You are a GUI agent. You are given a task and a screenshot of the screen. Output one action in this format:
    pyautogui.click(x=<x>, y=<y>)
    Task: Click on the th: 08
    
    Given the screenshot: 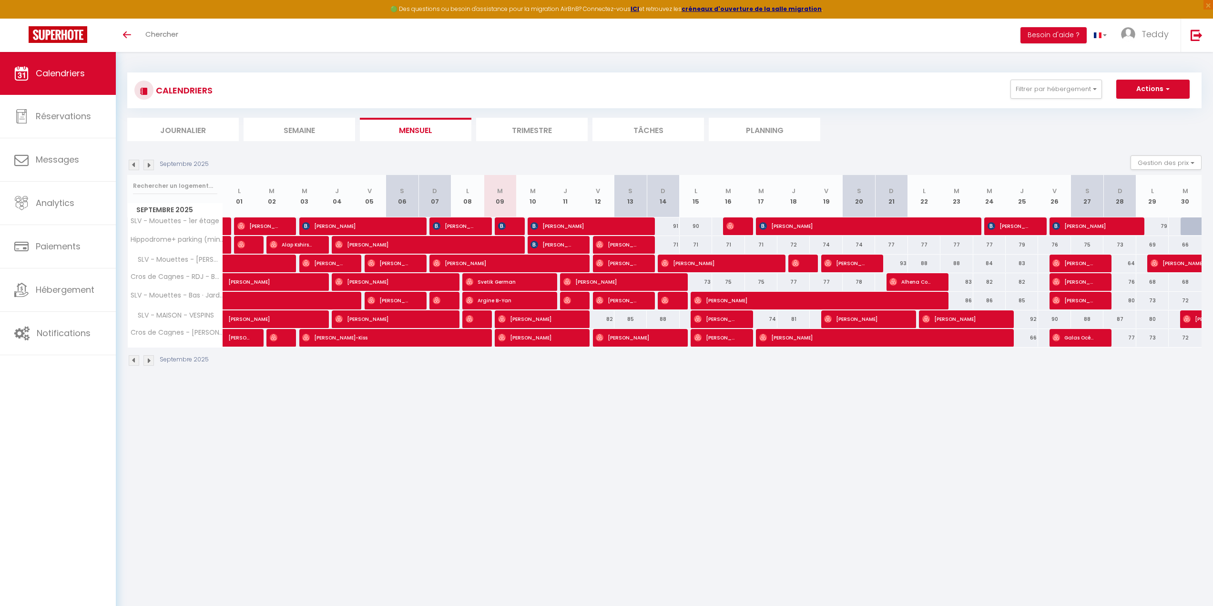 What is the action you would take?
    pyautogui.click(x=468, y=196)
    